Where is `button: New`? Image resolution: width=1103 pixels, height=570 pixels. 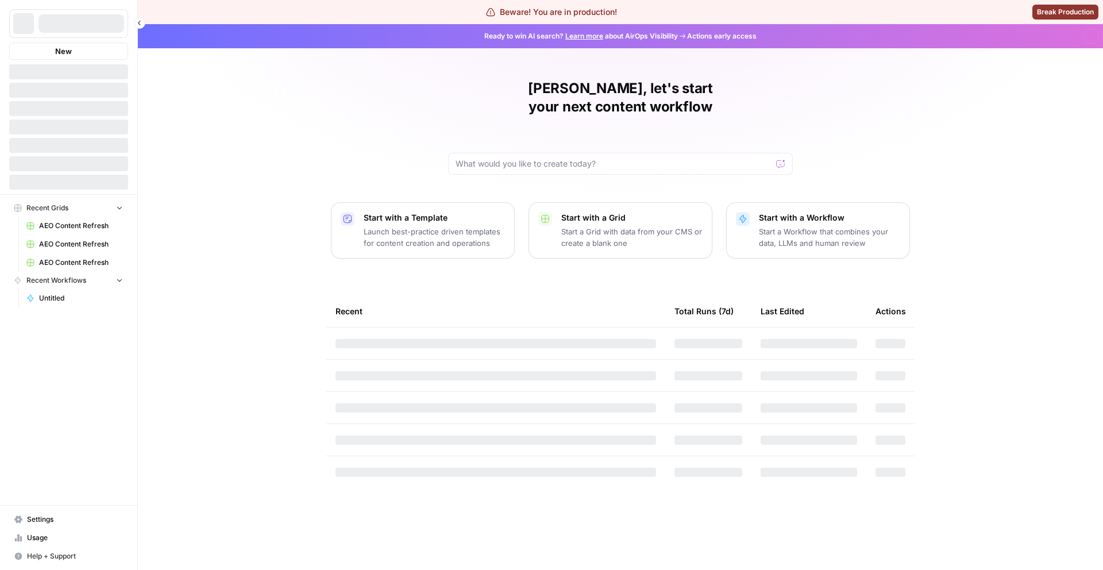
button: New is located at coordinates (68, 51).